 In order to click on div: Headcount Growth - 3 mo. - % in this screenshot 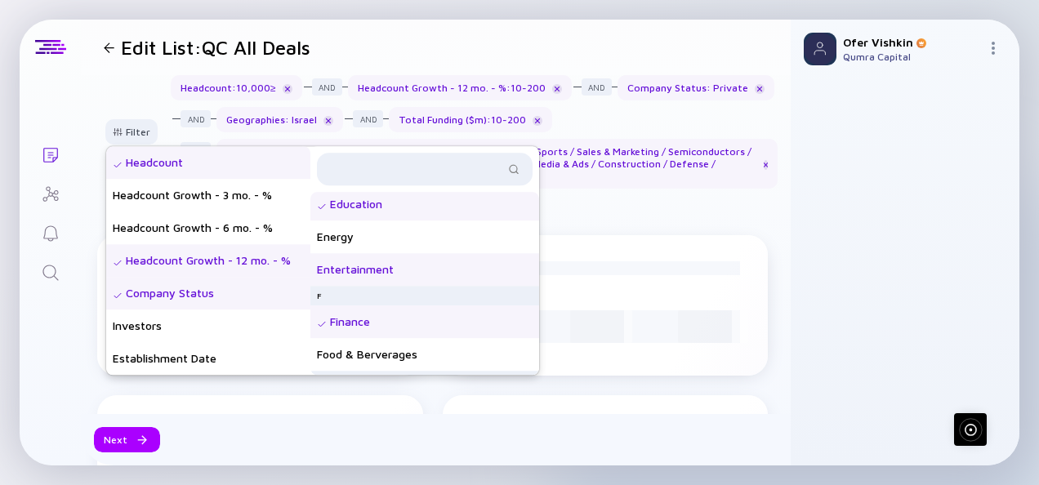, I will do `click(208, 195)`.